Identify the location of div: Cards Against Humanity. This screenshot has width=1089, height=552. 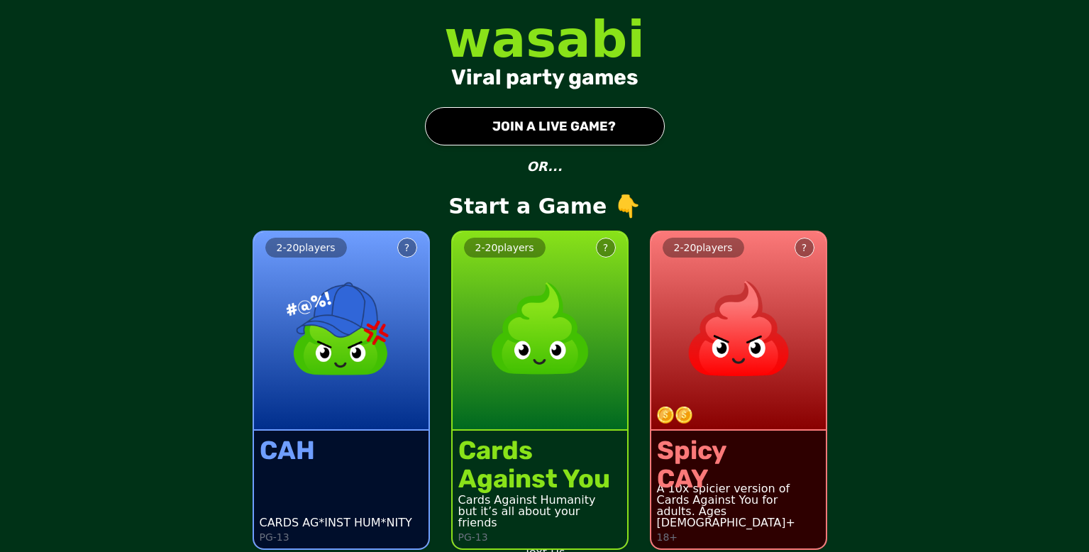
(540, 500).